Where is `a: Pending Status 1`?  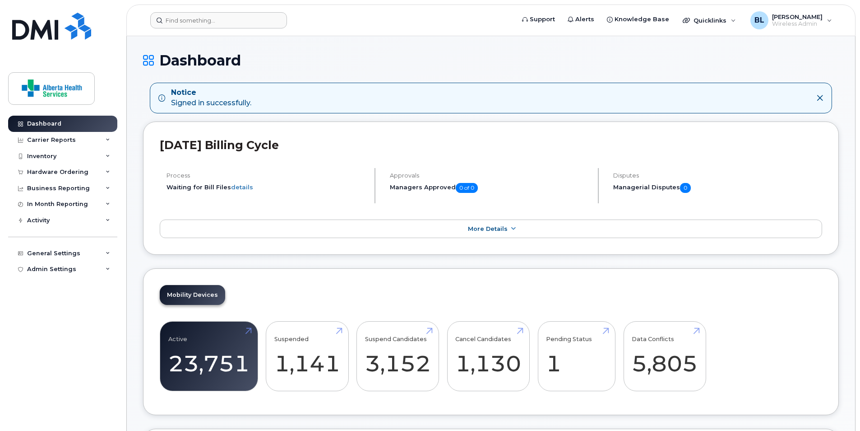
a: Pending Status 1 is located at coordinates (577, 356).